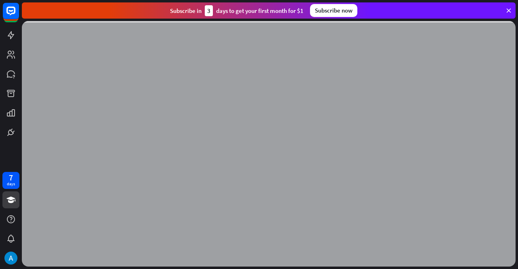  I want to click on a: 7 days, so click(11, 181).